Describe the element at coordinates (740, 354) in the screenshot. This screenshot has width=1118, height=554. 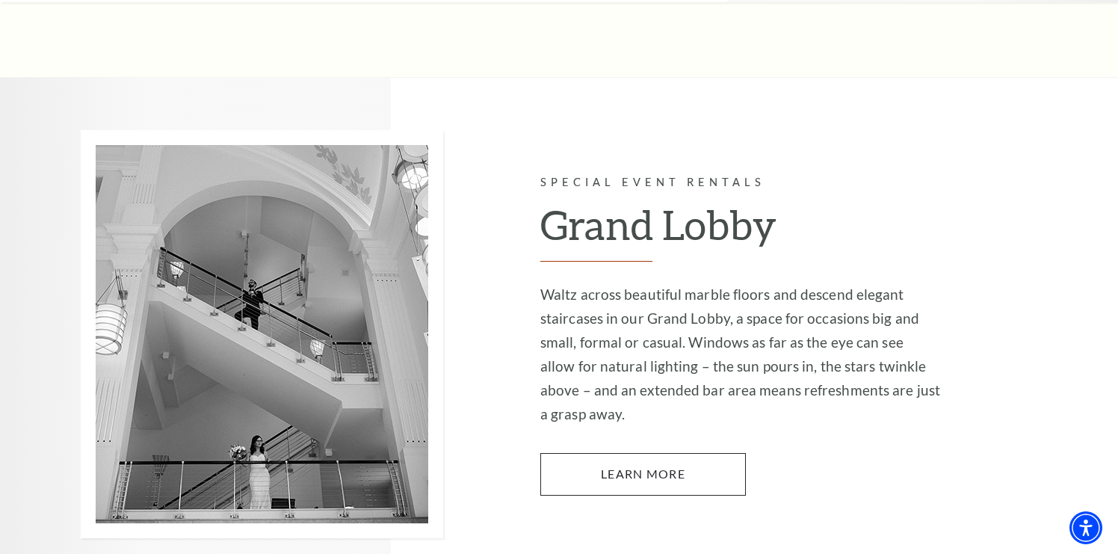
I see `p: Waltz across beautiful marble floors and descend elegant staircases in our Grand Lobby, a space f...` at that location.